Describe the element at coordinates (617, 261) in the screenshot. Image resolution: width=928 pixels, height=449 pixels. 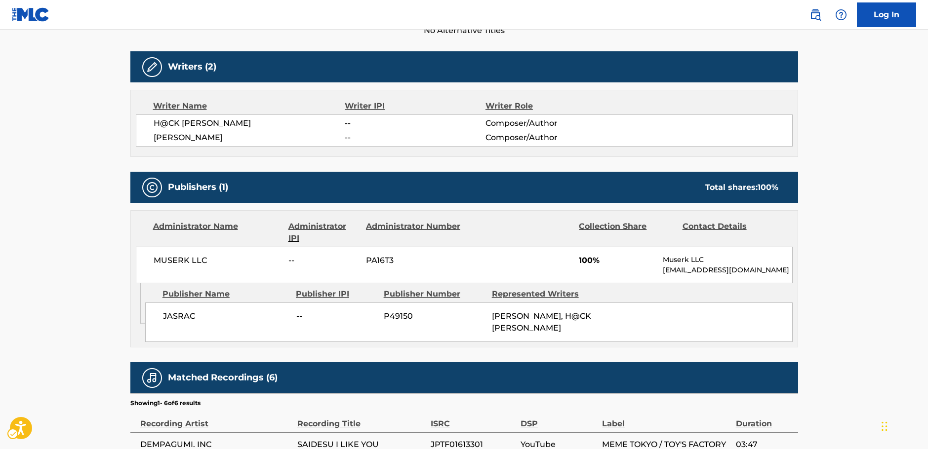
I see `span: 100%` at that location.